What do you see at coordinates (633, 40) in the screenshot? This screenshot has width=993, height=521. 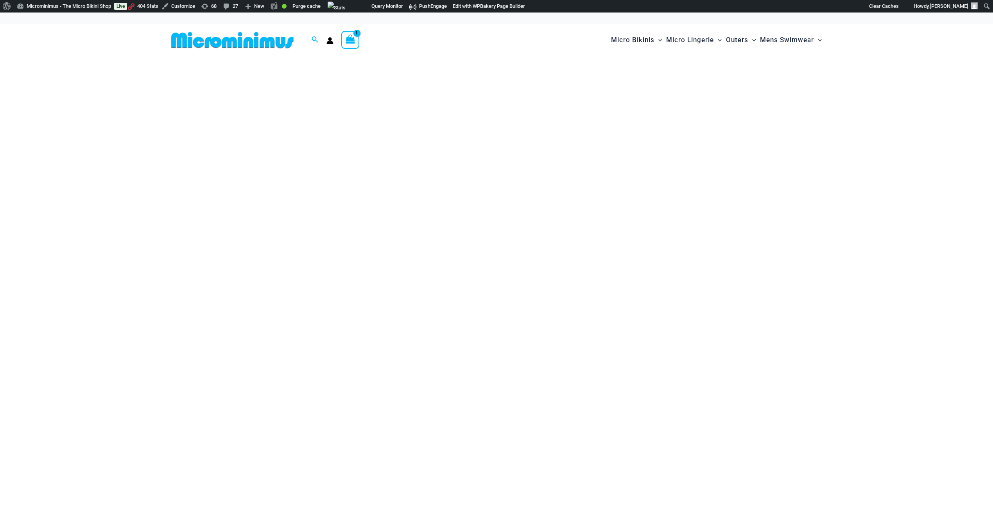 I see `span: Micro Bikinis` at bounding box center [633, 40].